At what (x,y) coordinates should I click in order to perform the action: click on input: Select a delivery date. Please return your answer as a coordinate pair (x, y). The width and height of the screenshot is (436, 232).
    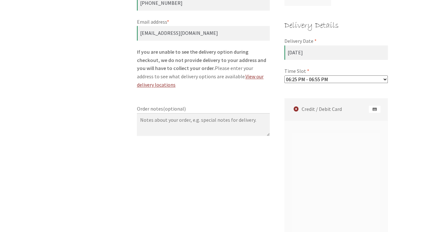
    Looking at the image, I should click on (336, 53).